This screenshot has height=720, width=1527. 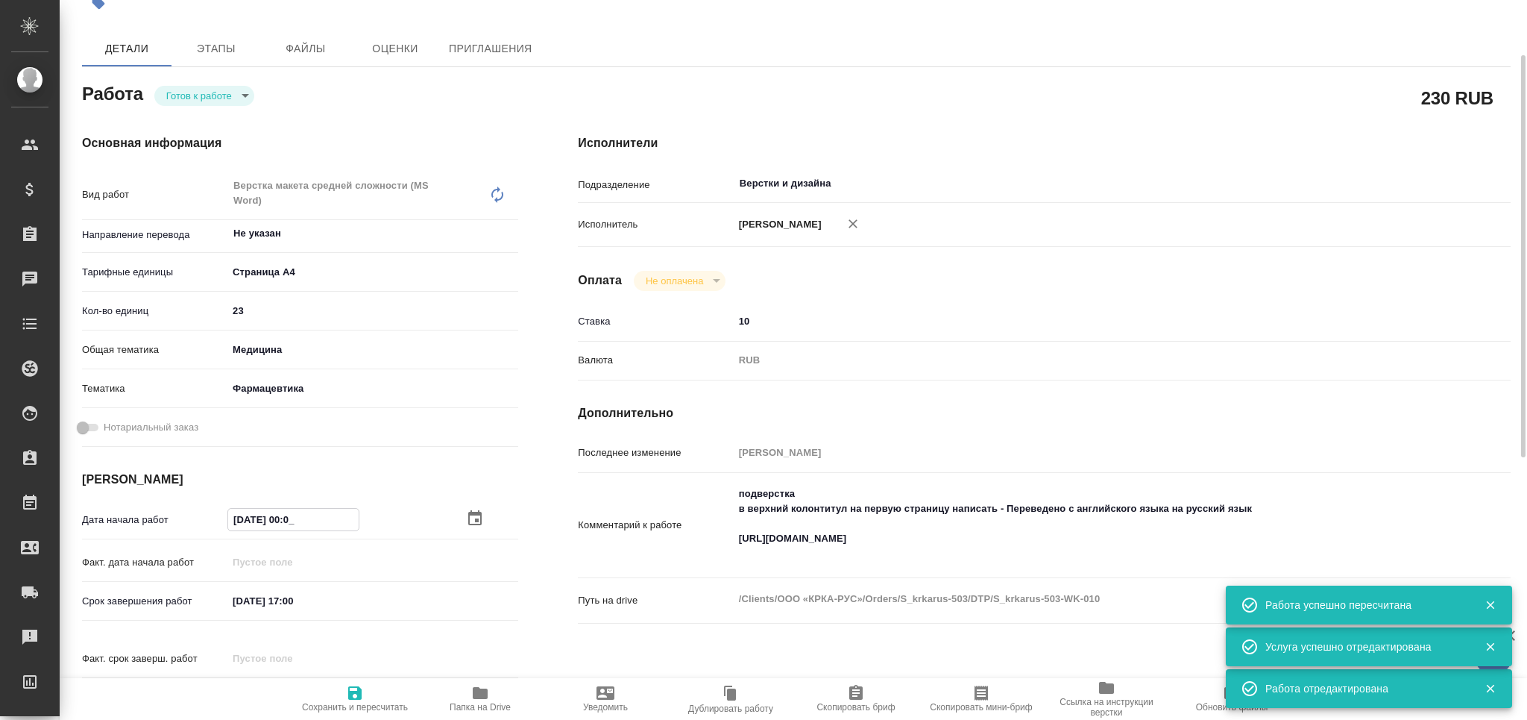 I want to click on button: Скопировать мини-бриф, so click(x=981, y=699).